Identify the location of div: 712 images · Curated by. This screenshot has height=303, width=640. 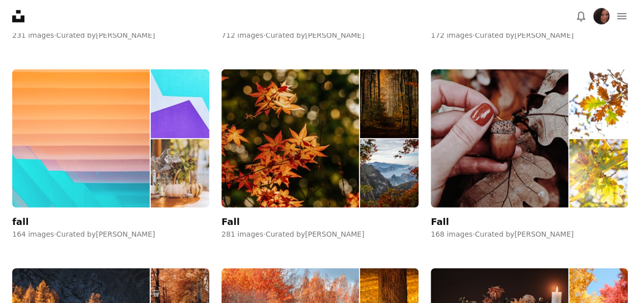
(320, 36).